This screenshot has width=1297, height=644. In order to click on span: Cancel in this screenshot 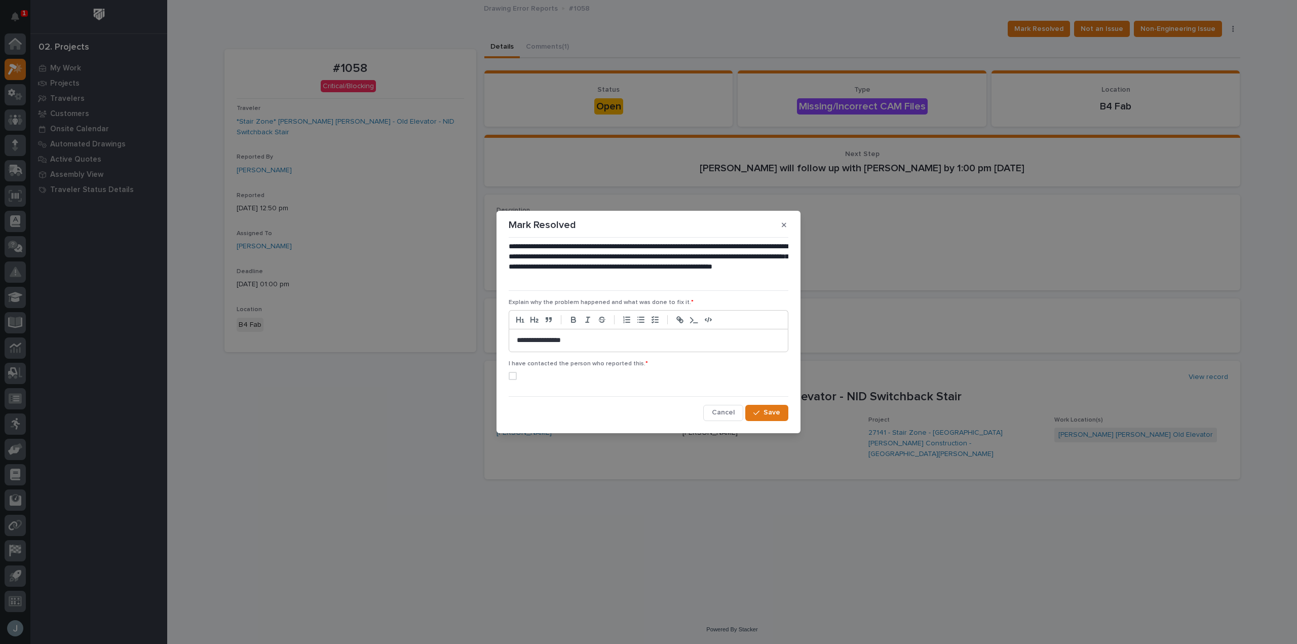, I will do `click(723, 412)`.